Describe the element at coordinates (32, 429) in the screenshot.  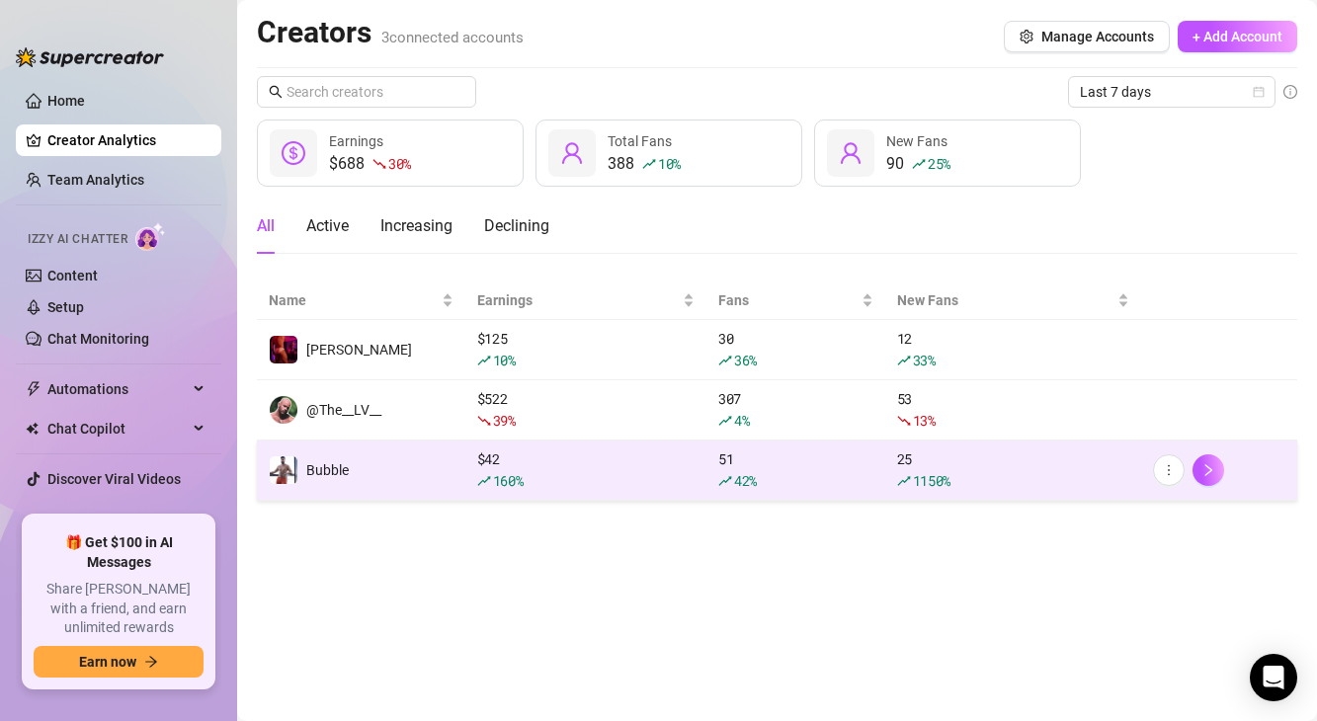
I see `img: Chat Copilot` at that location.